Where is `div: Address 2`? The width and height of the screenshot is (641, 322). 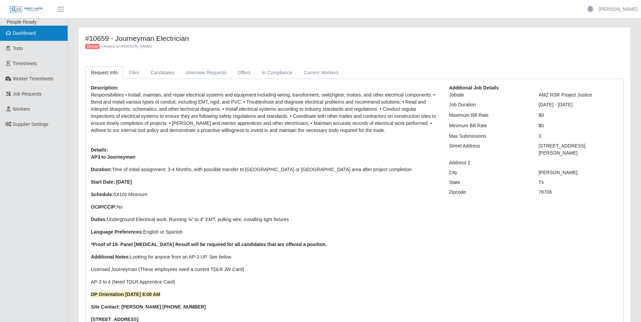
div: Address 2 is located at coordinates (489, 163).